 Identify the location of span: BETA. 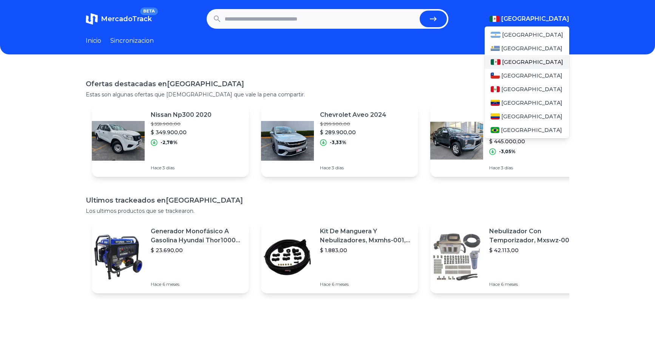
(149, 11).